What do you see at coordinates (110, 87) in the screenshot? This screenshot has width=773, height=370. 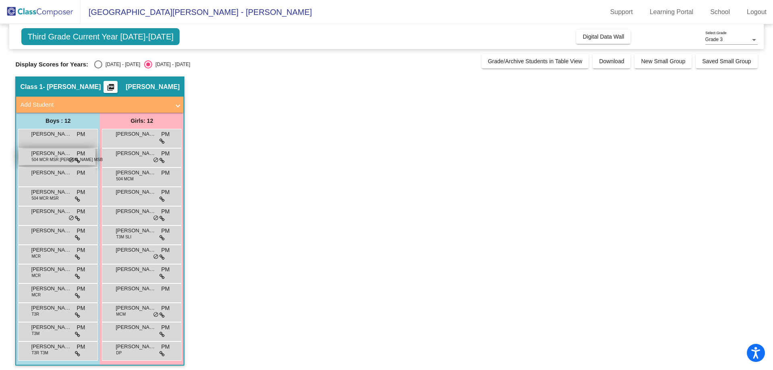 I see `button: Print Students Details` at bounding box center [110, 87].